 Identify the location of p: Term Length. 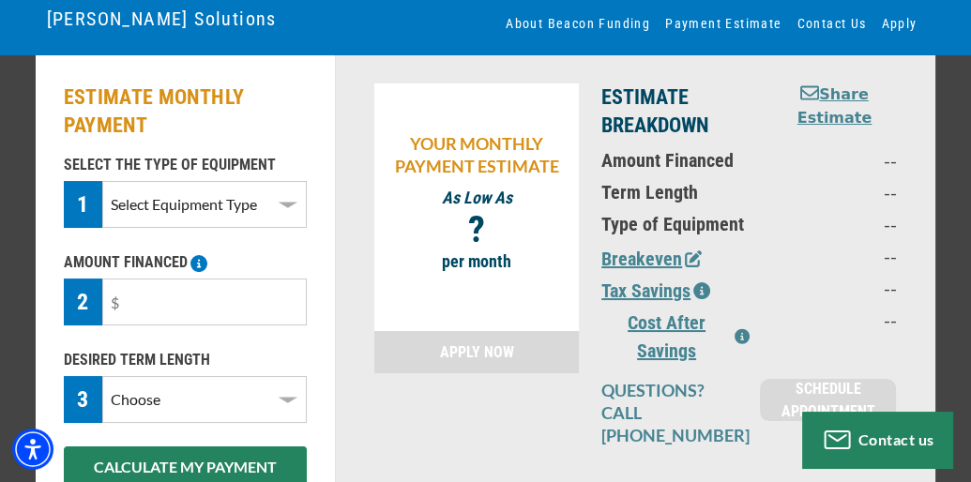
(682, 192).